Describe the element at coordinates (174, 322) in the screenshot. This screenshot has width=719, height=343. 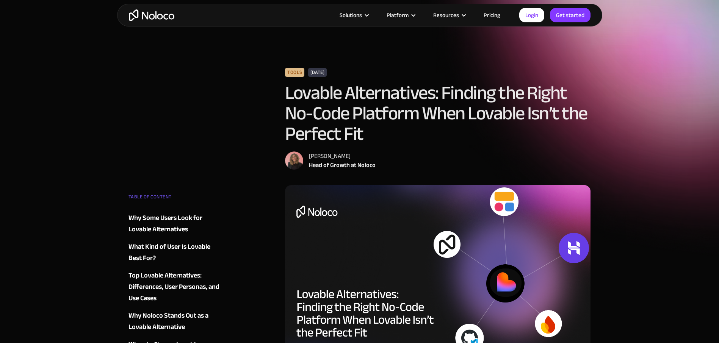
I see `div: Why Noloco Stands Out as a Lovable Alternative` at that location.